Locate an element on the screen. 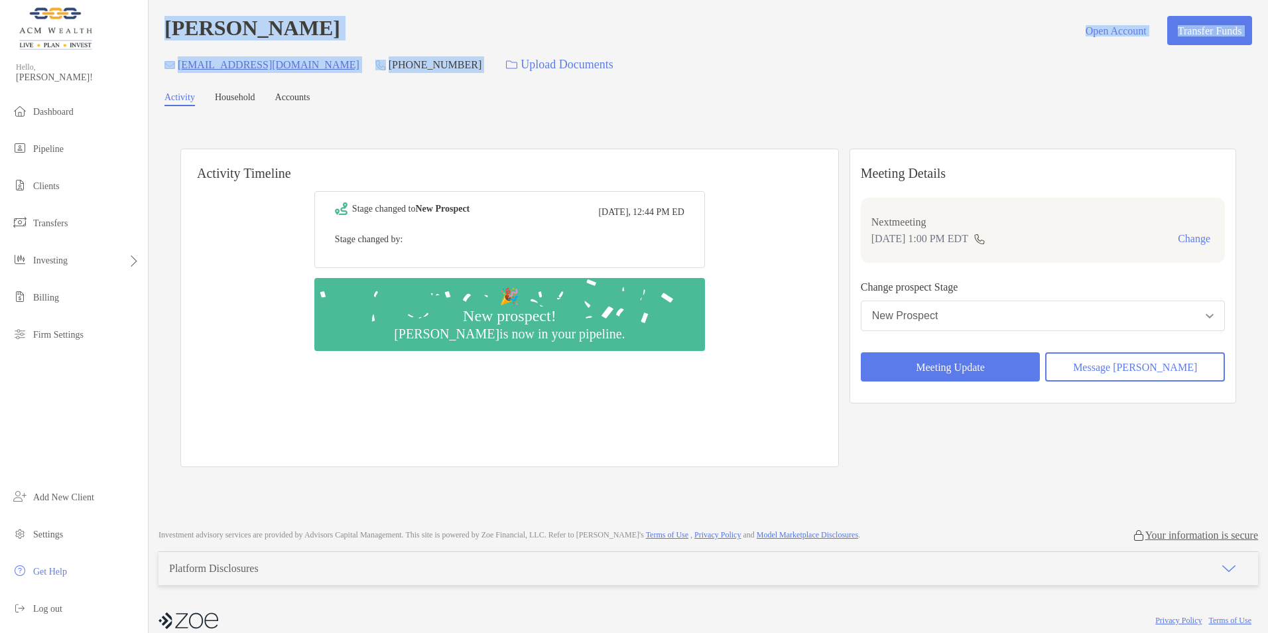 Image resolution: width=1268 pixels, height=633 pixels. span: Transfers is located at coordinates (50, 223).